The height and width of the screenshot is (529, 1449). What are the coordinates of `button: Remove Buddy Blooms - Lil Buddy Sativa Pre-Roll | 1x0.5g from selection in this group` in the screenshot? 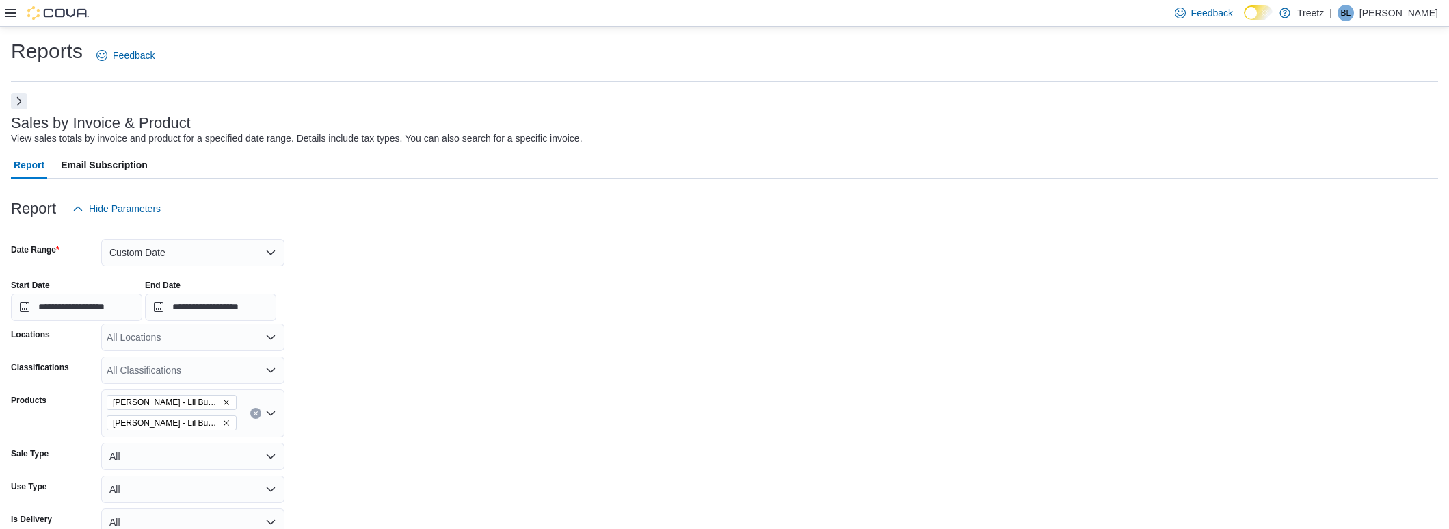 It's located at (226, 423).